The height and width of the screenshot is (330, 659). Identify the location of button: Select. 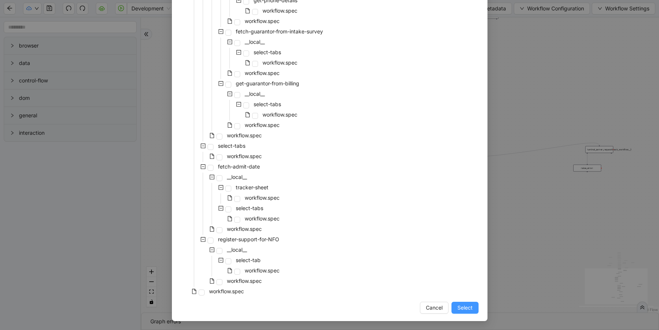
(465, 308).